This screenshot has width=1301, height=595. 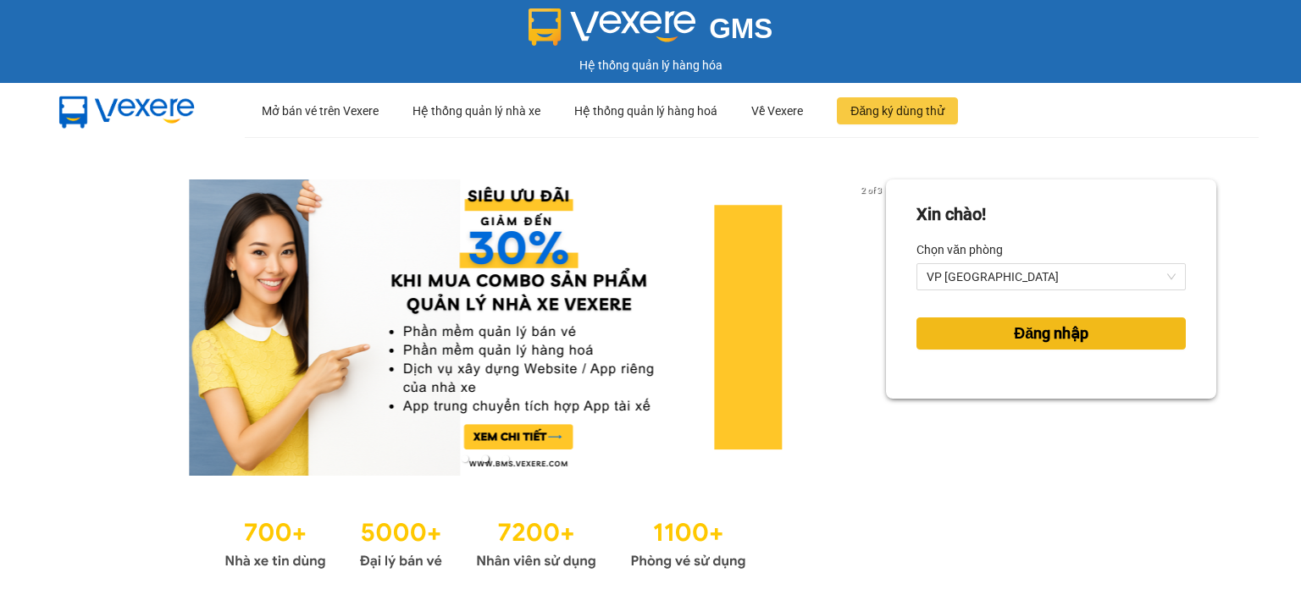 I want to click on div: Về Vexere, so click(x=777, y=111).